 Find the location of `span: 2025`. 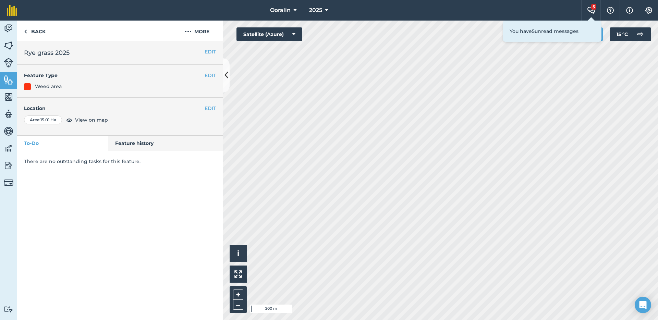

span: 2025 is located at coordinates (315, 10).